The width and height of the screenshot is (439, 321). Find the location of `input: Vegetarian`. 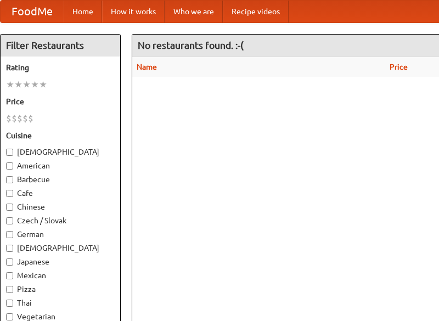

input: Vegetarian is located at coordinates (9, 316).